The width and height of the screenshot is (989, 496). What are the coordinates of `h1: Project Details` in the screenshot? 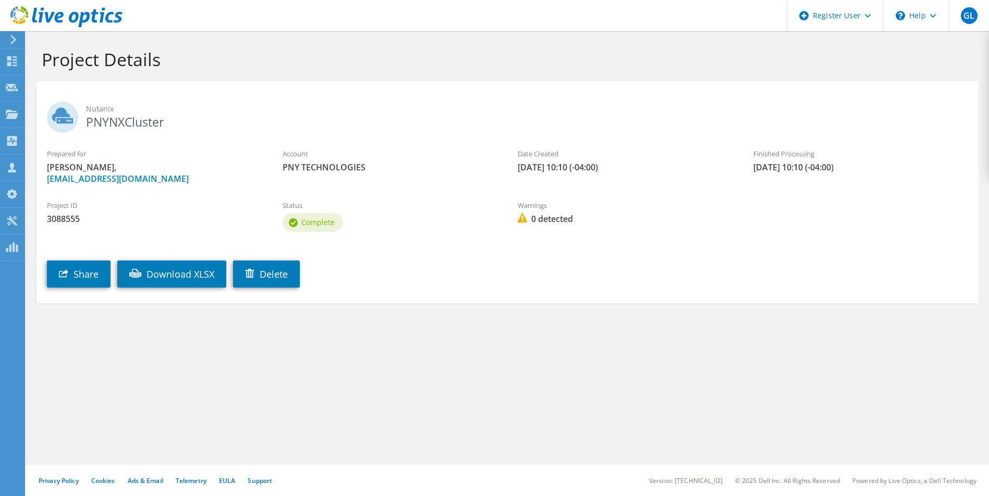 It's located at (505, 59).